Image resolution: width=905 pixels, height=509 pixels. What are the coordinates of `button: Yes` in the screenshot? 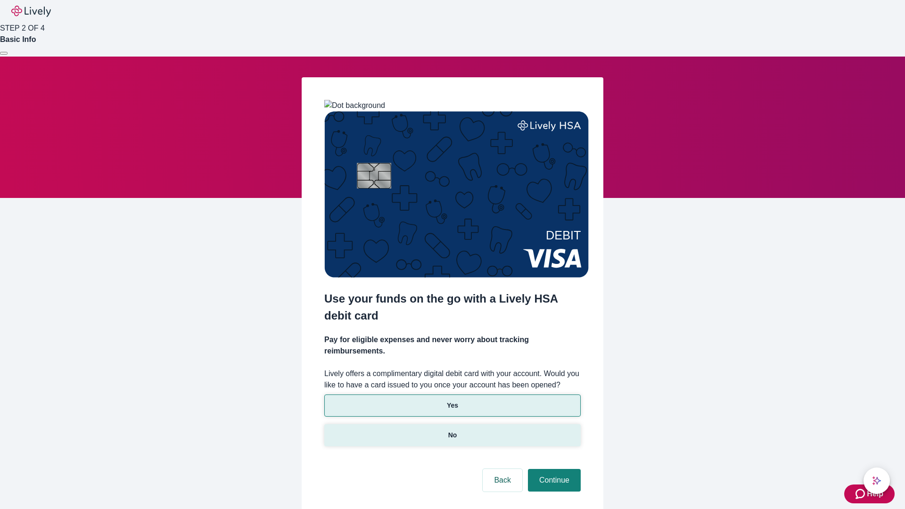 It's located at (452, 405).